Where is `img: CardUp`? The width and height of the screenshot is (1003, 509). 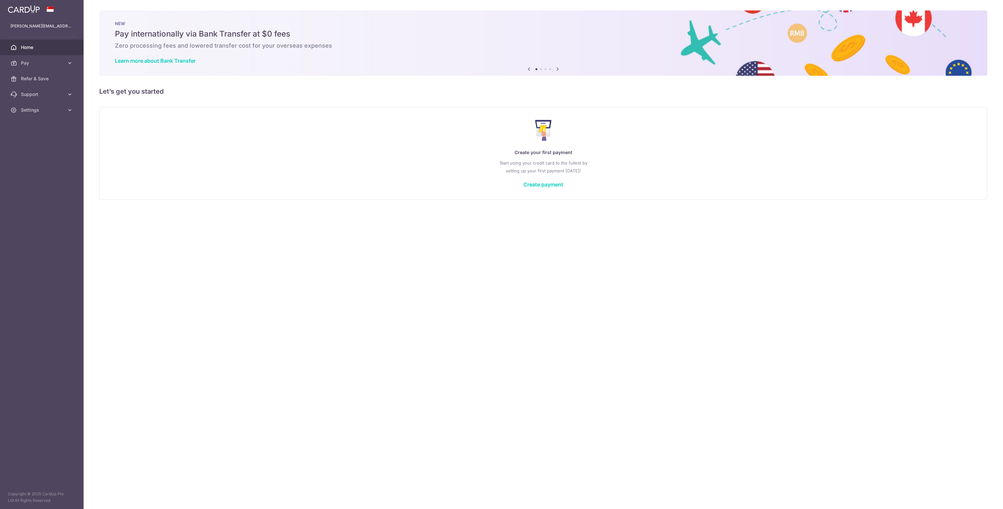 img: CardUp is located at coordinates (24, 9).